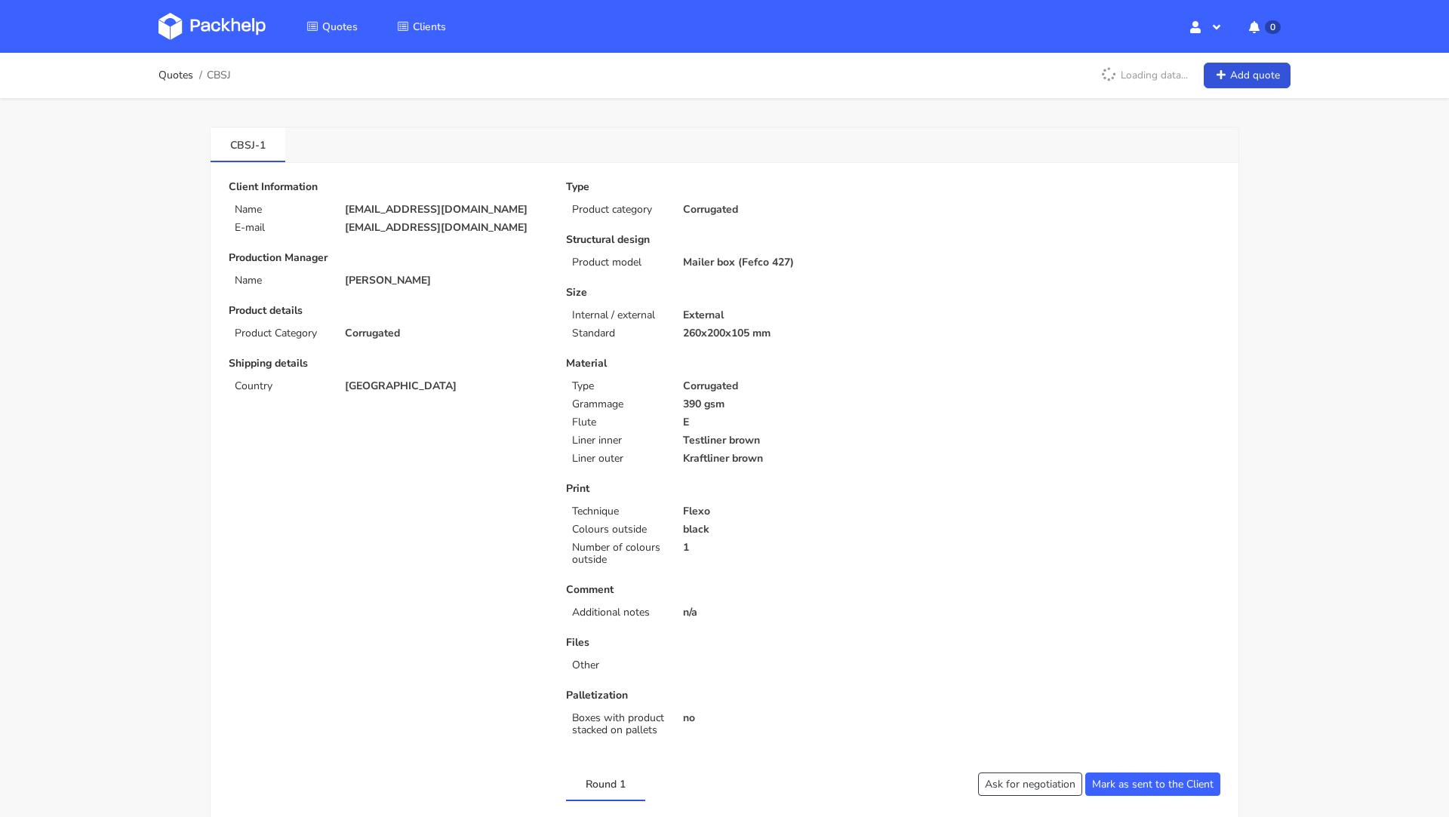 This screenshot has width=1449, height=817. Describe the element at coordinates (782, 334) in the screenshot. I see `p: 260x200x105 mm` at that location.